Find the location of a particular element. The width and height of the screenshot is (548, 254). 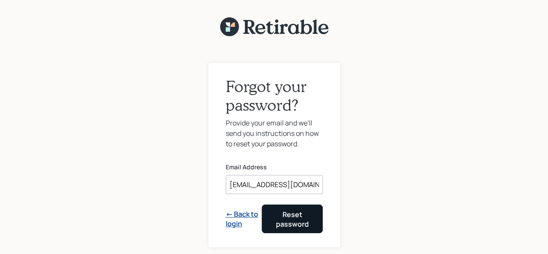

div: Reset password is located at coordinates (292, 219).